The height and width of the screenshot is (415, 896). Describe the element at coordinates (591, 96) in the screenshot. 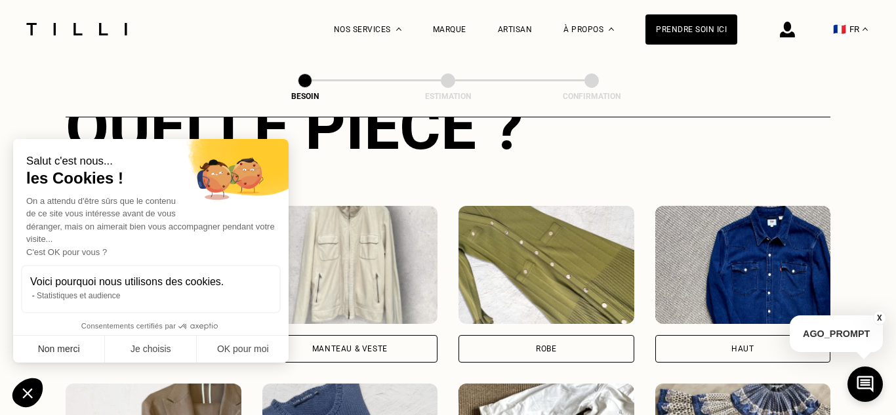

I see `div: Confirmation` at that location.